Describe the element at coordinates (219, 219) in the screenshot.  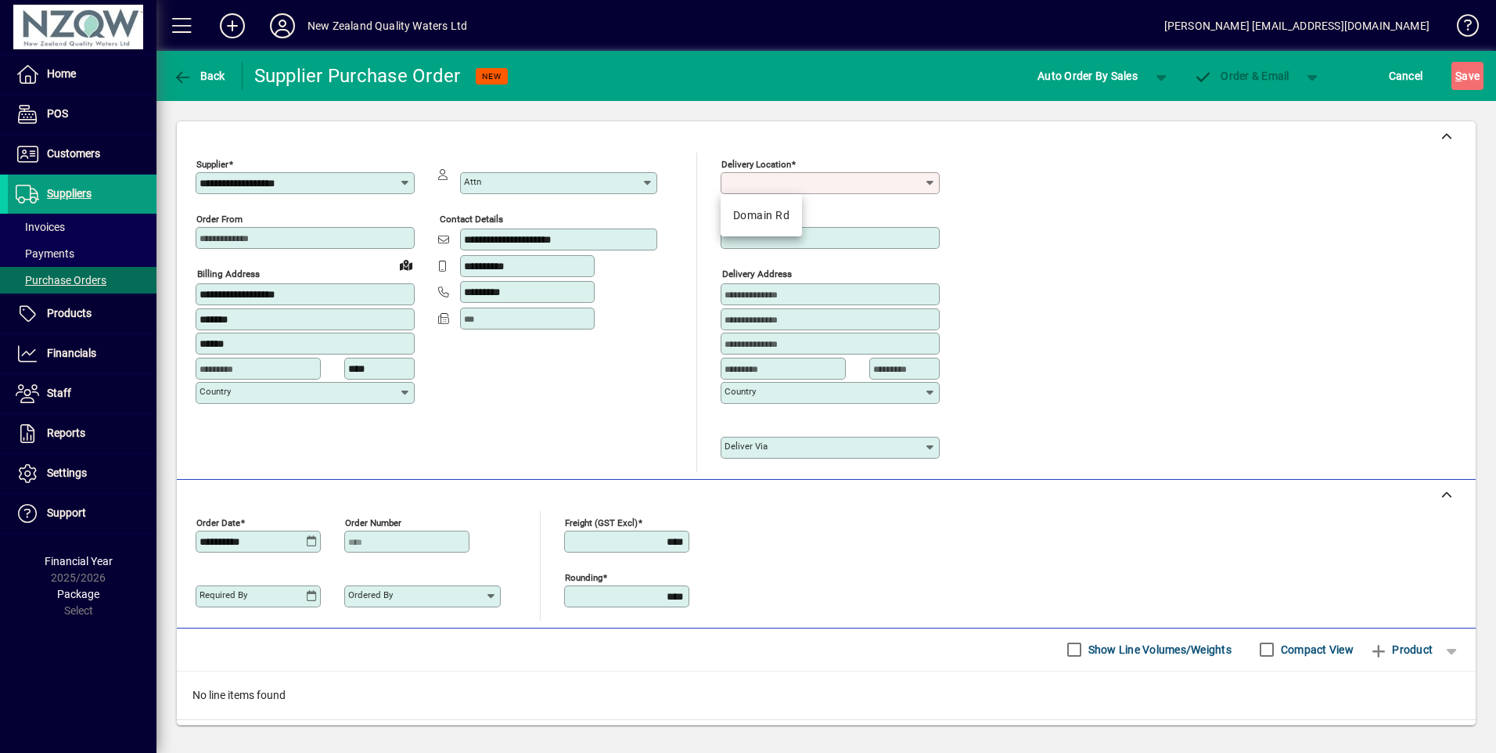
I see `mat-label: Order from` at that location.